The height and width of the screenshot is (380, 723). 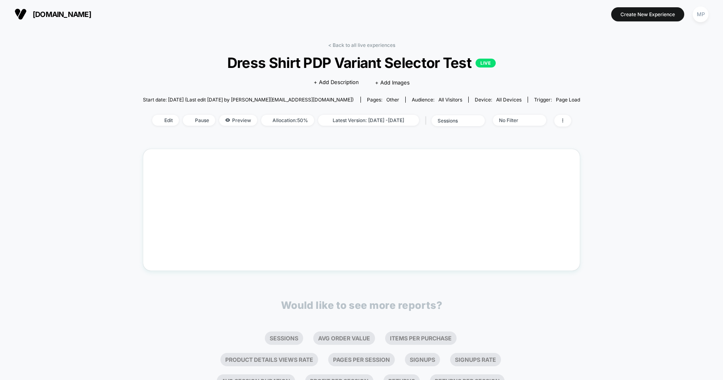 I want to click on button: MP, so click(x=701, y=14).